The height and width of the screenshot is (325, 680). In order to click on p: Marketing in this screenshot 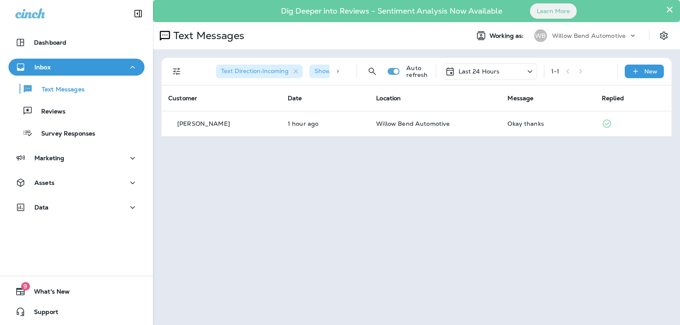, I will do `click(49, 158)`.